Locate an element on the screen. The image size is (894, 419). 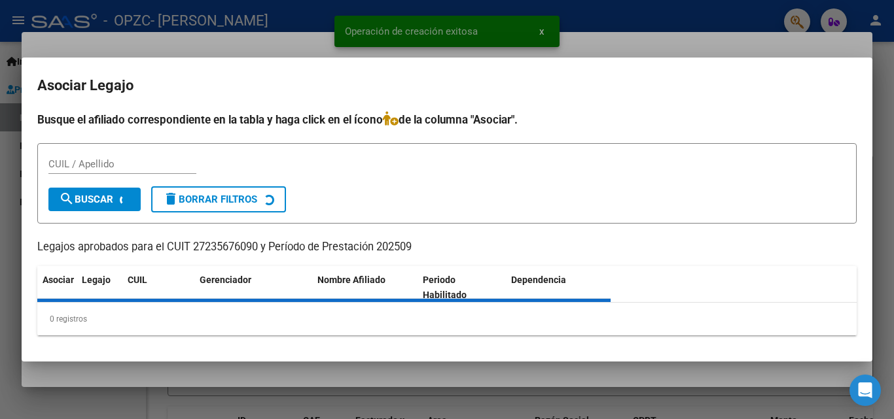
button: Buscar is located at coordinates (94, 200).